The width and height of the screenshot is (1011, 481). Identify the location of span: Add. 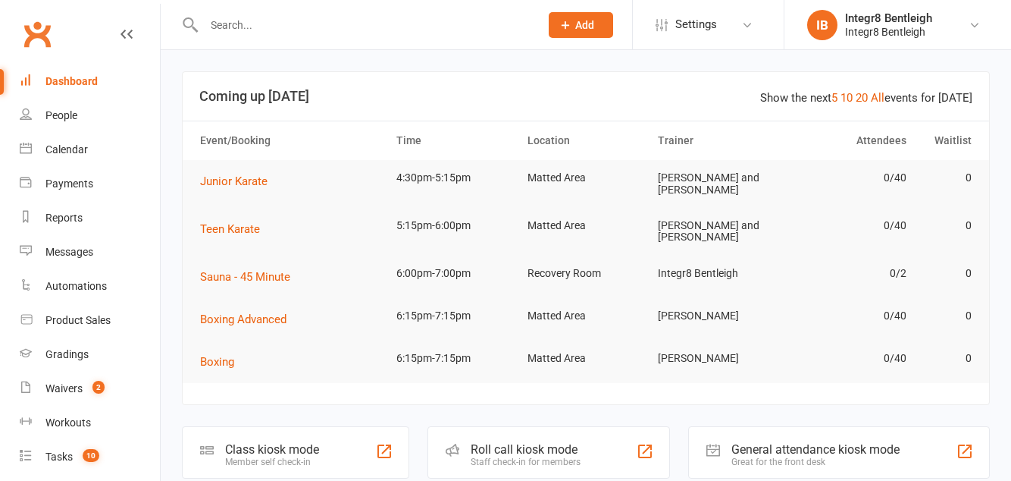
(585, 25).